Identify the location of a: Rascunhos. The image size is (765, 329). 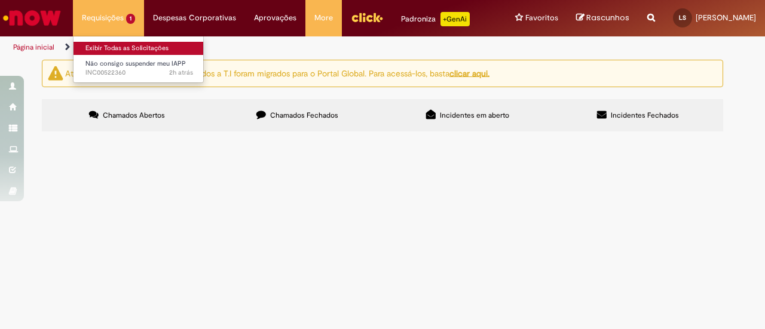
(602, 18).